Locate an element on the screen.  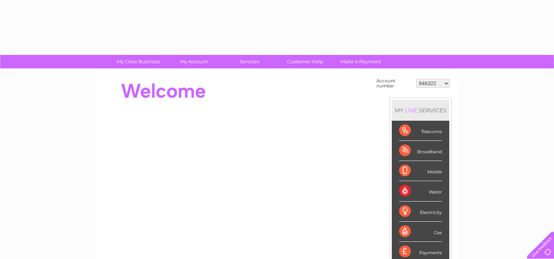
a: My Account is located at coordinates (194, 62).